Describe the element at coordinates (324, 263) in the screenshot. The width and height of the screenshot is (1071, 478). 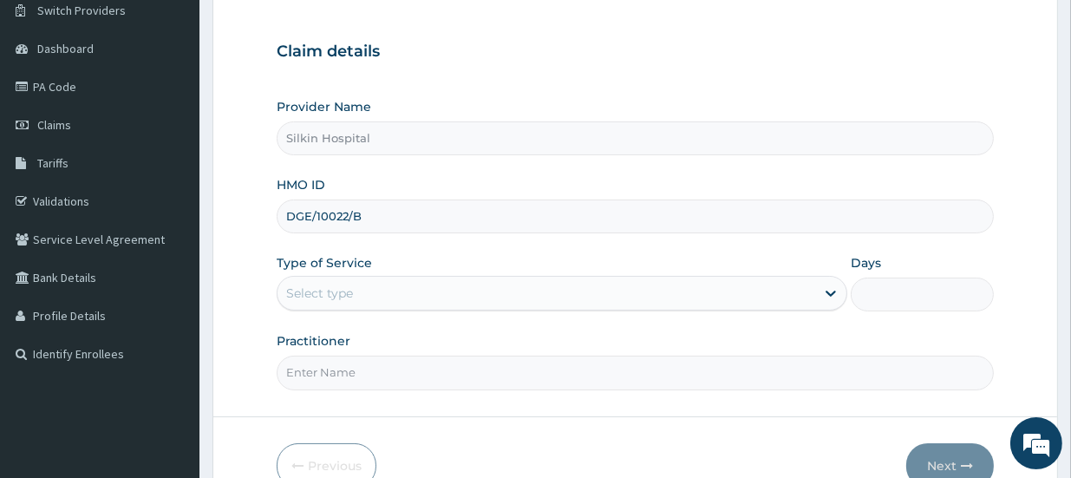
I see `label: Type of Service` at that location.